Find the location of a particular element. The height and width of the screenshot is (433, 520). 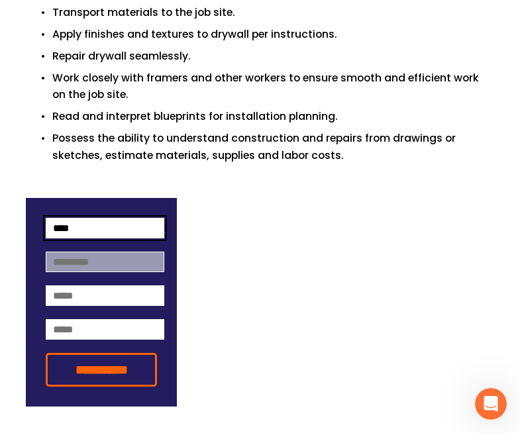

p: Work closely with framers and other workers to ensure smooth and efficient work on the job site. is located at coordinates (273, 86).